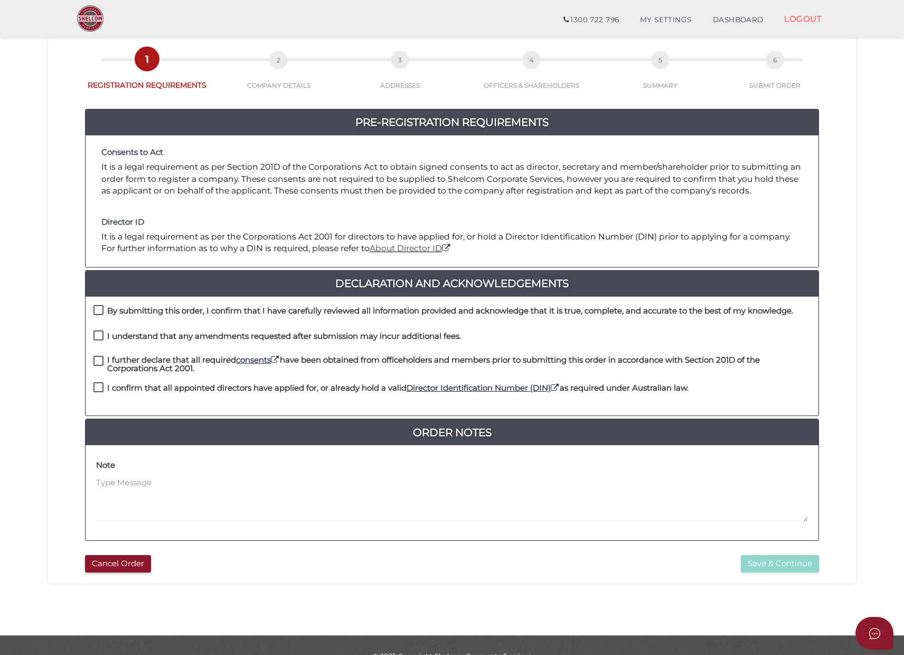 This screenshot has height=655, width=904. Describe the element at coordinates (780, 563) in the screenshot. I see `button: Save & Continue` at that location.